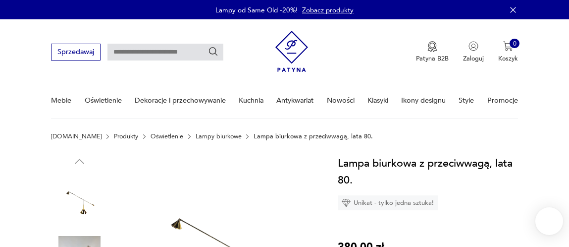 The height and width of the screenshot is (247, 569). I want to click on div: 0, so click(514, 44).